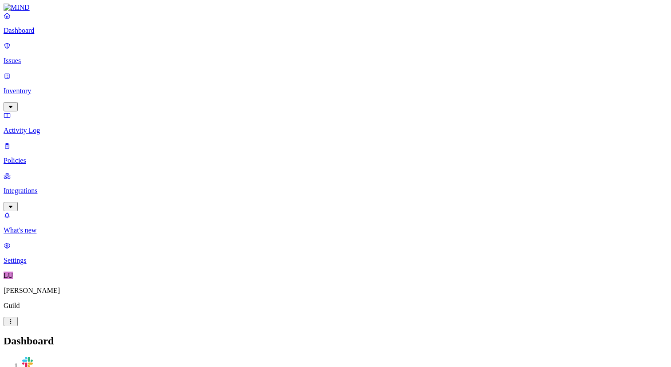 This screenshot has height=367, width=671. What do you see at coordinates (336, 191) in the screenshot?
I see `p: Integrations` at bounding box center [336, 191].